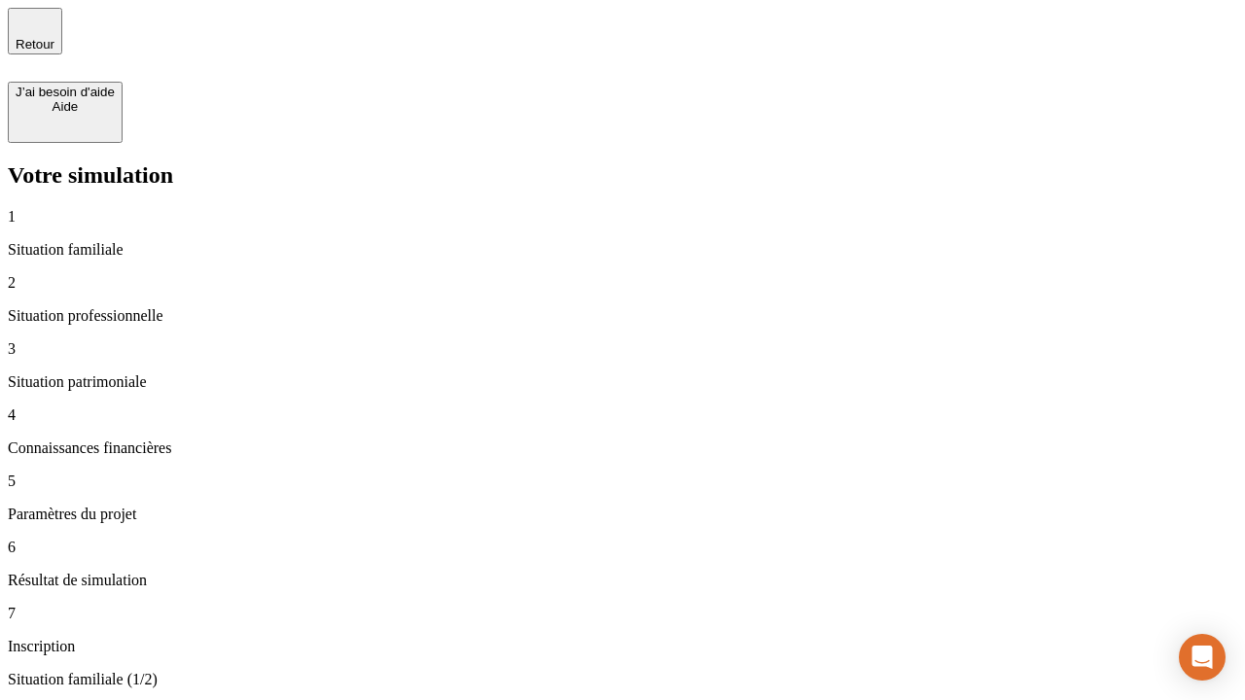 The height and width of the screenshot is (700, 1245). Describe the element at coordinates (65, 112) in the screenshot. I see `button: J’ai besoin d'aideAide` at that location.